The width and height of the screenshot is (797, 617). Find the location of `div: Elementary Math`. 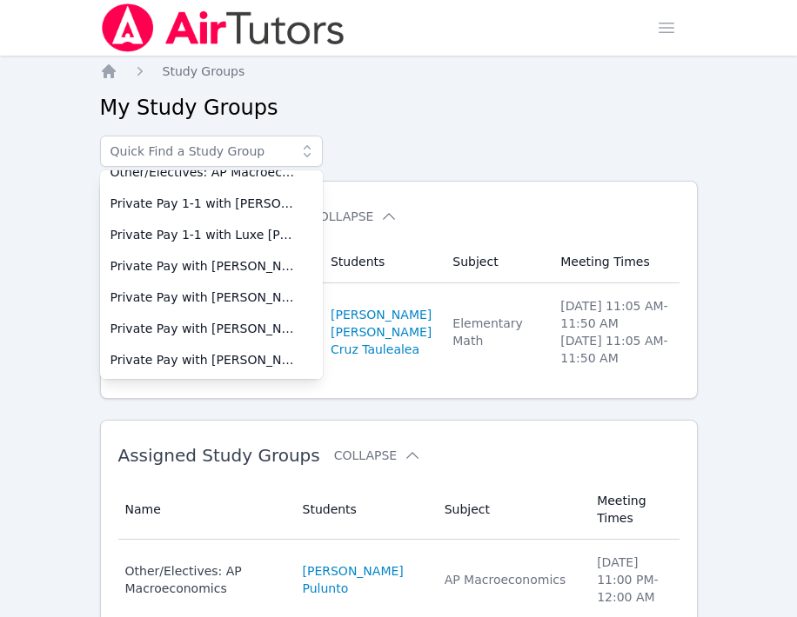

div: Elementary Math is located at coordinates (496, 332).